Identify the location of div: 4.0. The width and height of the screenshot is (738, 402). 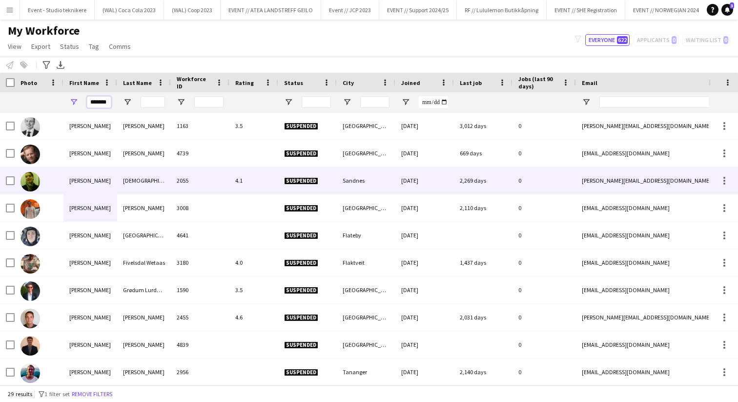
(254, 262).